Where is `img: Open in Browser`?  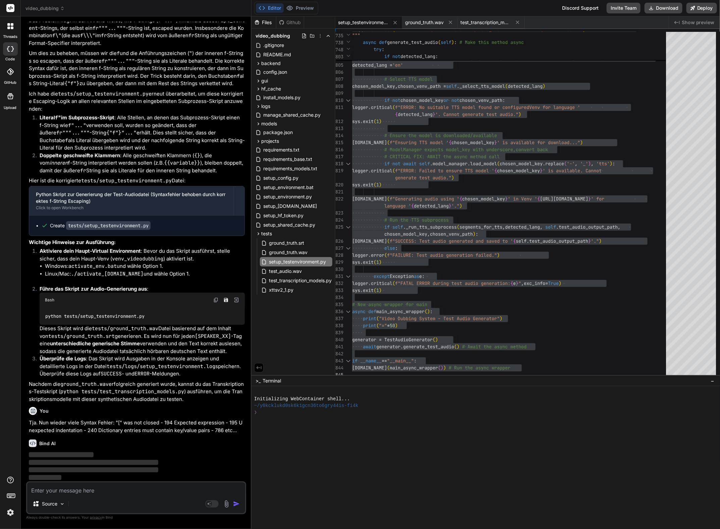
img: Open in Browser is located at coordinates (236, 300).